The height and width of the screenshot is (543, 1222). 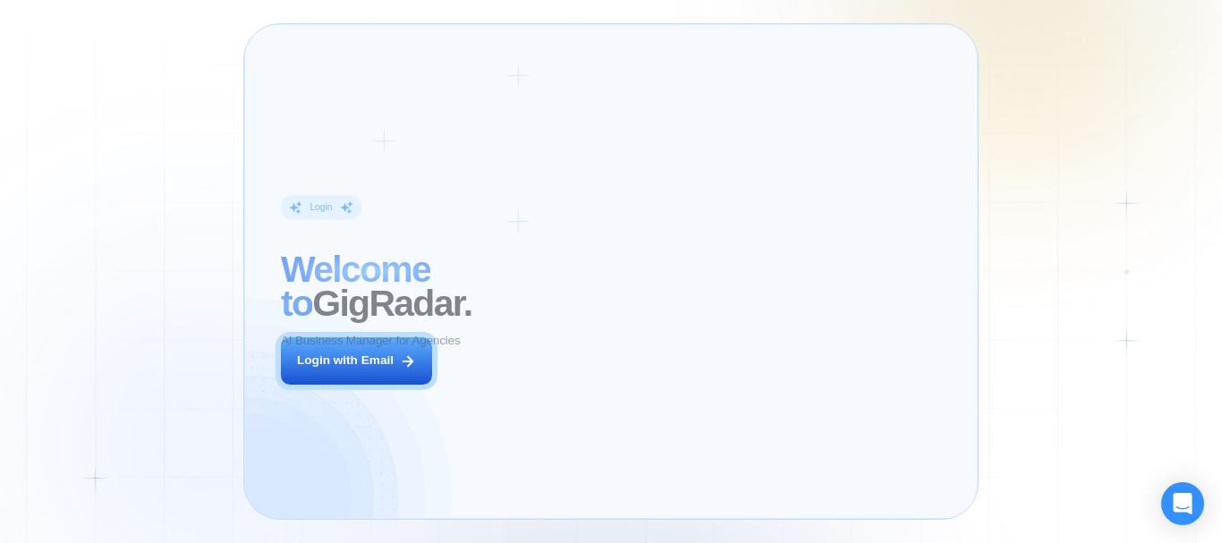 I want to click on div: Open Intercom Messenger, so click(x=1182, y=504).